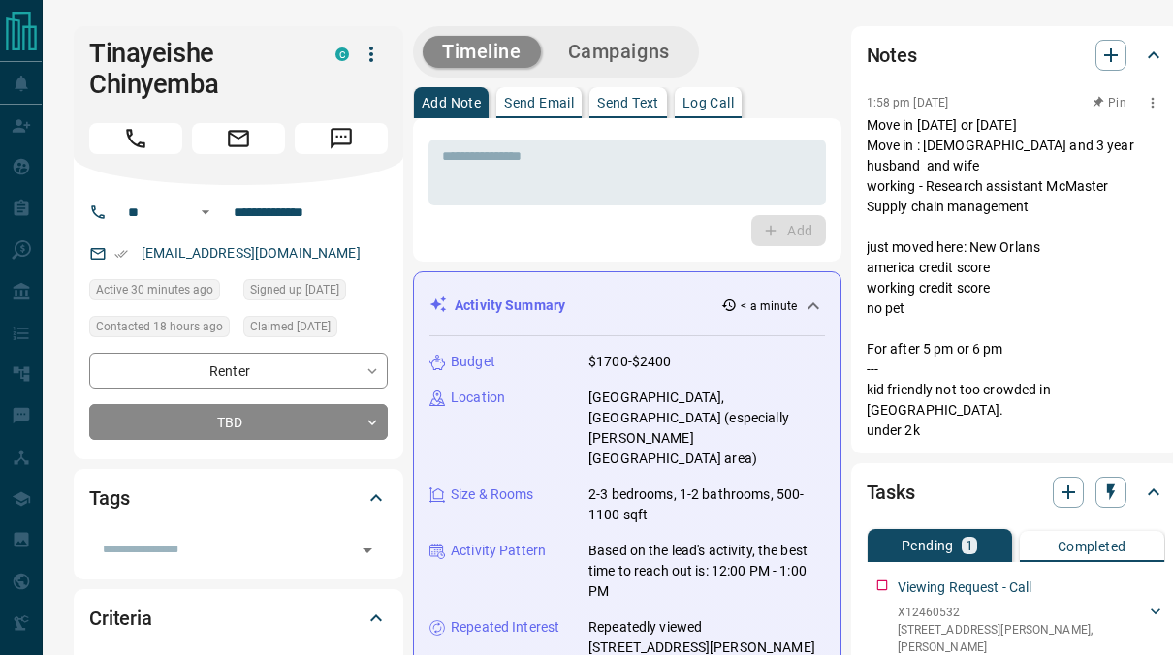 The width and height of the screenshot is (1173, 655). Describe the element at coordinates (505, 627) in the screenshot. I see `p: Repeated Interest` at that location.